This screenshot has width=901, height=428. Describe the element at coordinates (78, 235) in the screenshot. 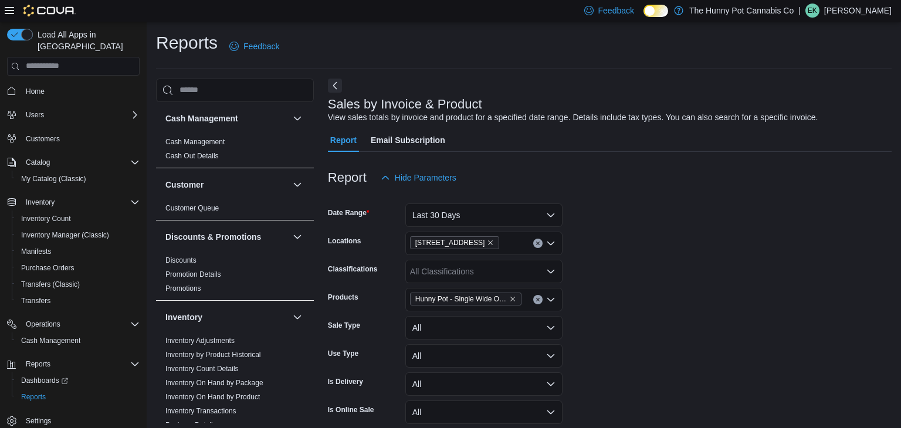

I see `button: Inventory Manager (Classic)` at that location.